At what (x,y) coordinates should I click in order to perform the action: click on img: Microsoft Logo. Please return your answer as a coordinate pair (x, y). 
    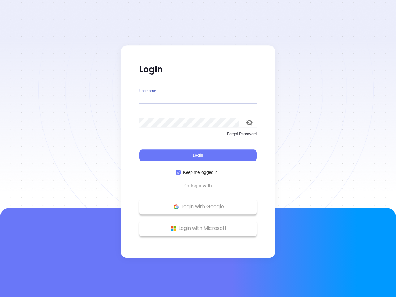
    Looking at the image, I should click on (173, 228).